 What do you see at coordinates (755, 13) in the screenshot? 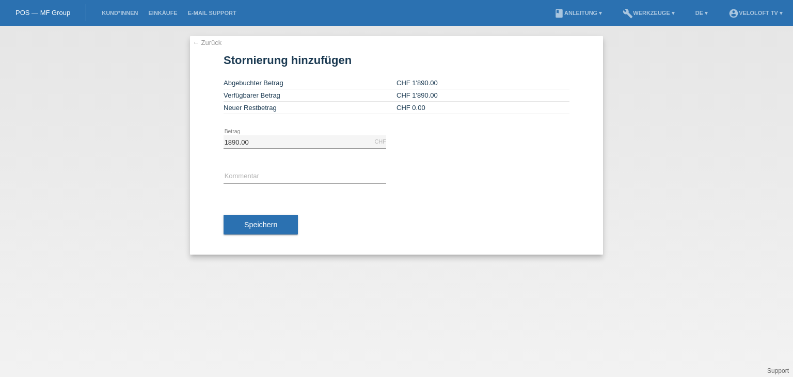
I see `a: account_circleVeloLoft TV ▾` at bounding box center [755, 13].